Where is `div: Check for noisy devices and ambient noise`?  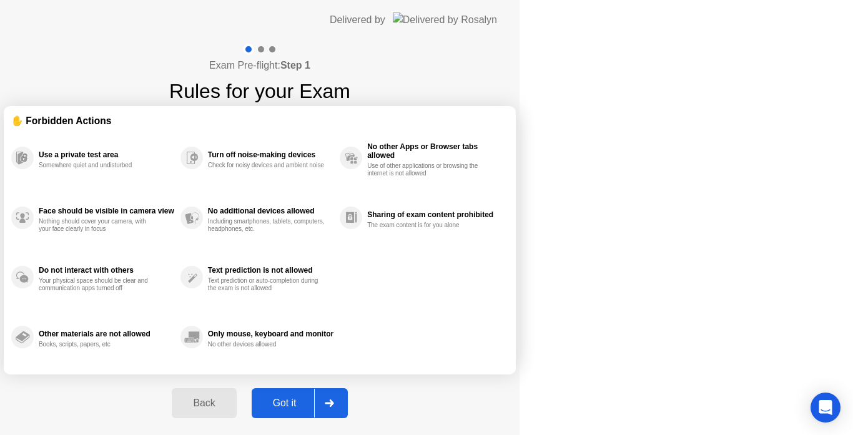 div: Check for noisy devices and ambient noise is located at coordinates (267, 166).